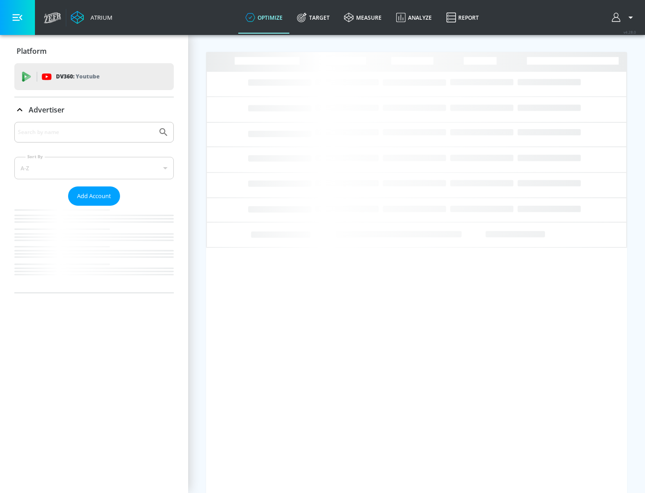 Image resolution: width=645 pixels, height=493 pixels. What do you see at coordinates (94, 168) in the screenshot?
I see `div: A-Z` at bounding box center [94, 168].